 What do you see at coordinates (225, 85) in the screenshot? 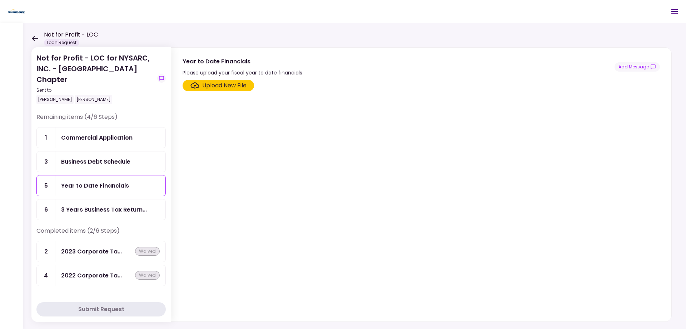
I see `div: Upload New File` at bounding box center [225, 85].